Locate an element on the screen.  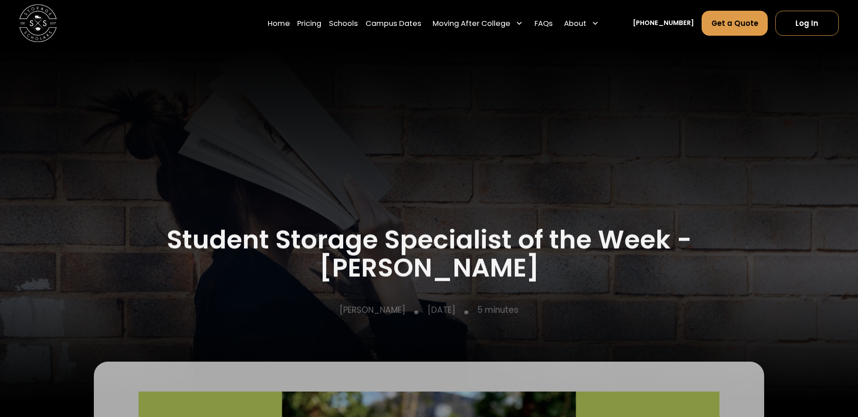
a: Campus Dates is located at coordinates (393, 23).